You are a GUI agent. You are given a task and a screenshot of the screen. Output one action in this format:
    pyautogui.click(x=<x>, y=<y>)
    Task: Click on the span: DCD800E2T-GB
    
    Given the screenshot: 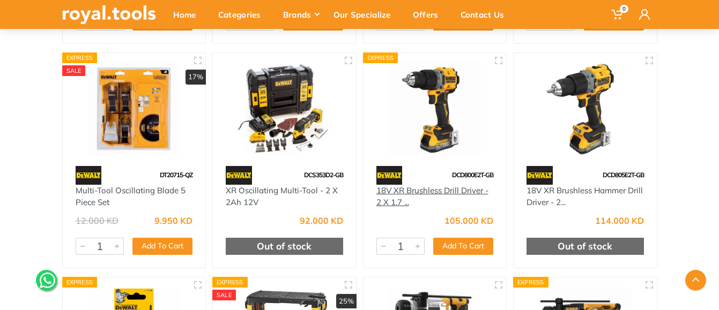 What is the action you would take?
    pyautogui.click(x=472, y=175)
    